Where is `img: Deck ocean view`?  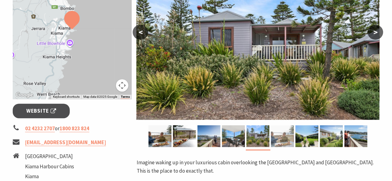
img: Deck ocean view is located at coordinates (184, 136).